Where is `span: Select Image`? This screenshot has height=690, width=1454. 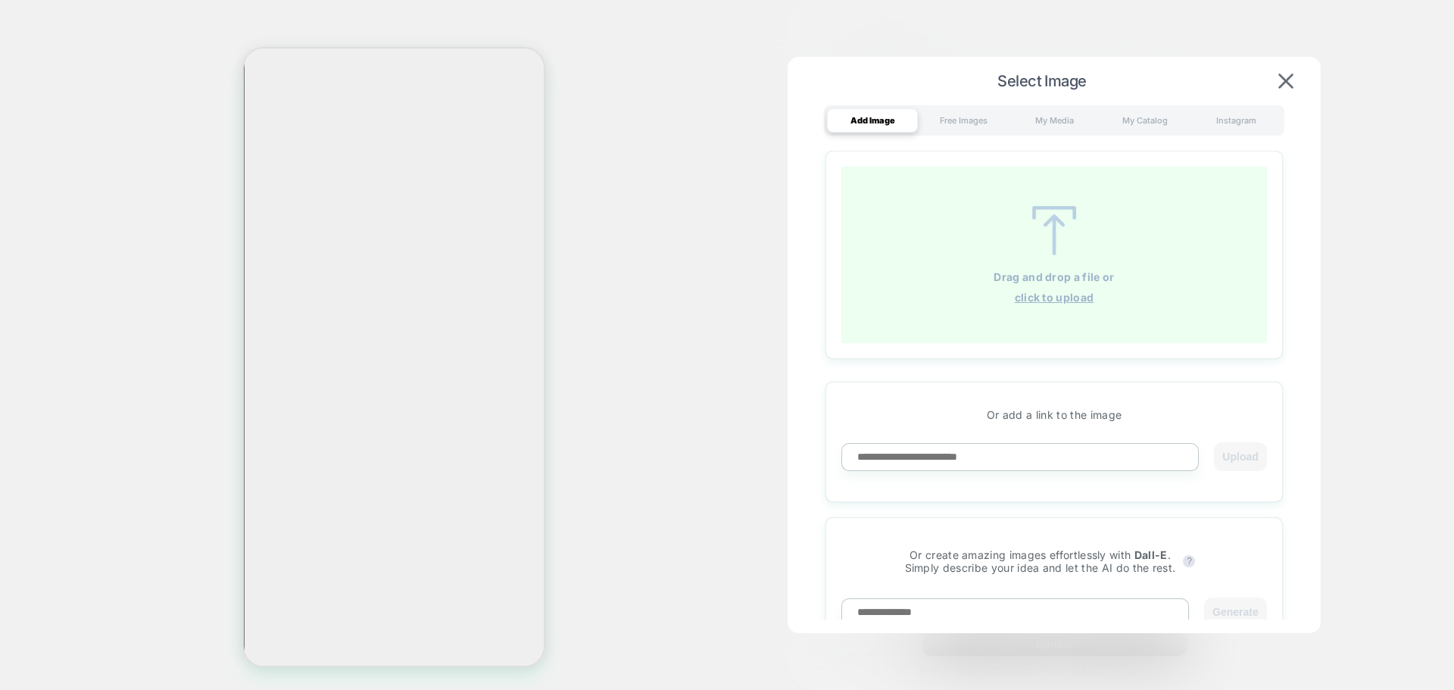
span: Select Image is located at coordinates (1042, 81).